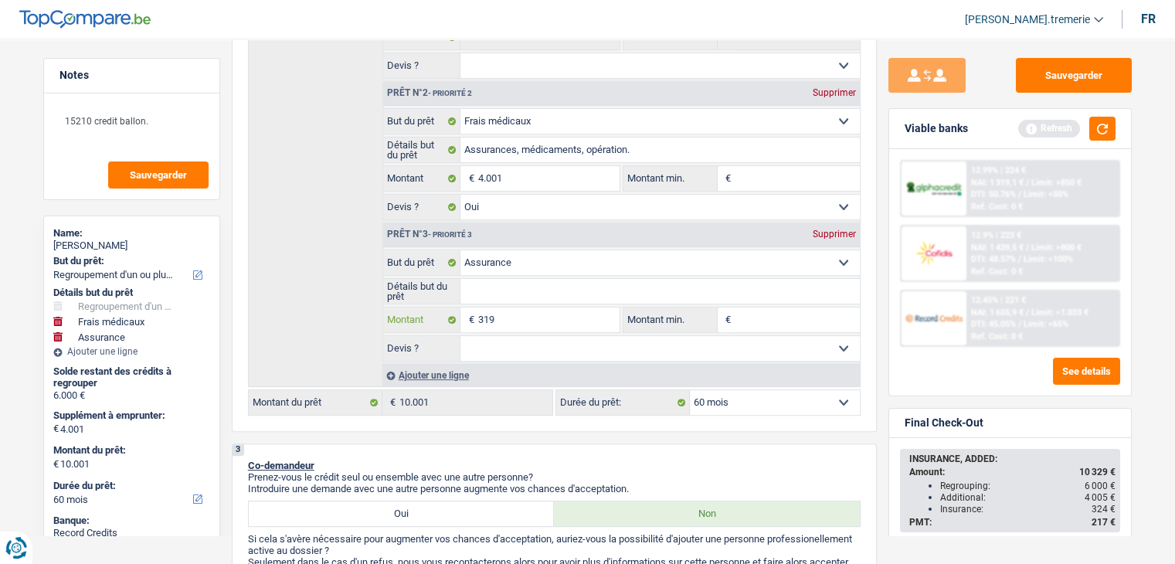 Image resolution: width=1175 pixels, height=564 pixels. What do you see at coordinates (238, 450) in the screenshot?
I see `div: 3` at bounding box center [238, 450].